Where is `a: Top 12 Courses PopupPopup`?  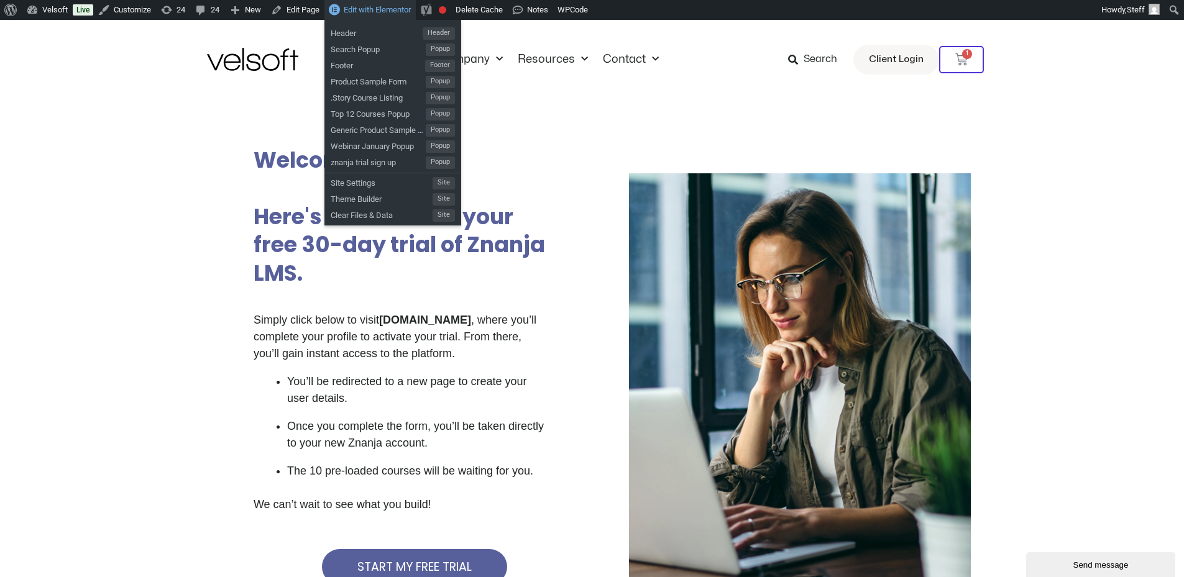
a: Top 12 Courses PopupPopup is located at coordinates (393, 112).